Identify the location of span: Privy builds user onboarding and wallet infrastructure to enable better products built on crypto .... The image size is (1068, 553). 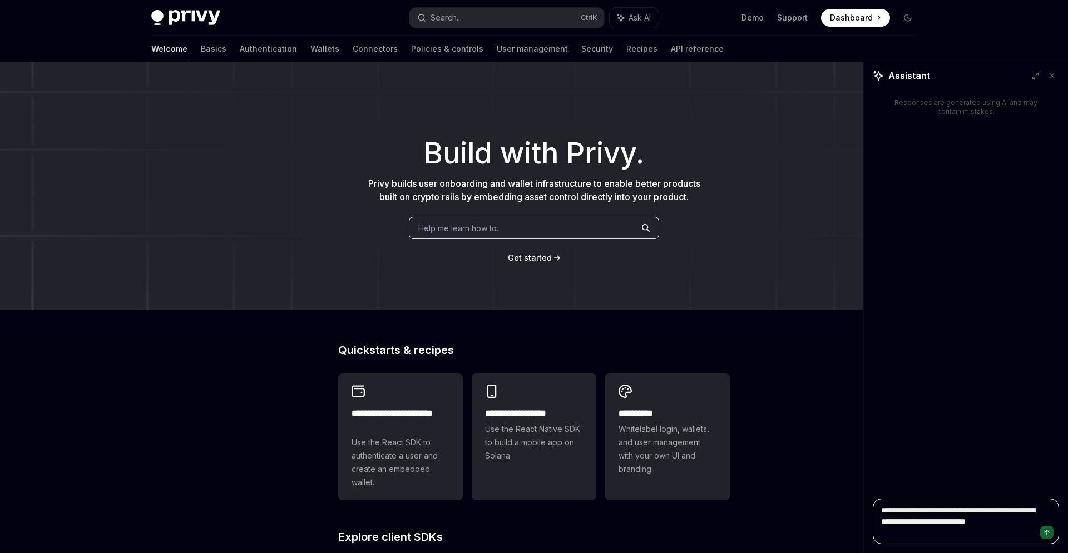
(534, 190).